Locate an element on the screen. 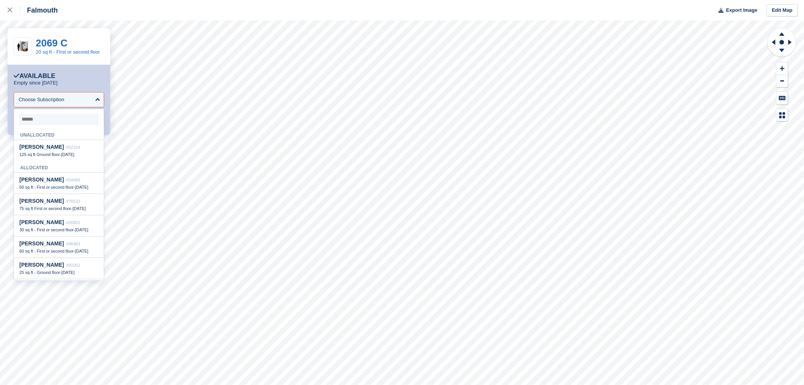 This screenshot has width=804, height=385. button: Export Image is located at coordinates (736, 10).